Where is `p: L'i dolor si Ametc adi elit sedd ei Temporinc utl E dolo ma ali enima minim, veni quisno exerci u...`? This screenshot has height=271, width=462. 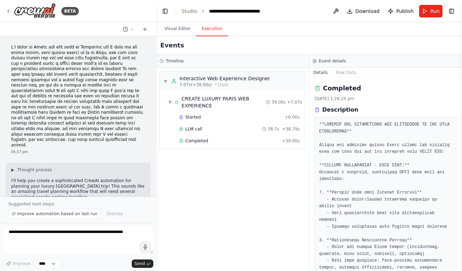
p: L'i dolor si Ametc adi elit sedd ei Temporinc utl E dolo ma ali enima minim, veni quisno exerci u... is located at coordinates (78, 96).